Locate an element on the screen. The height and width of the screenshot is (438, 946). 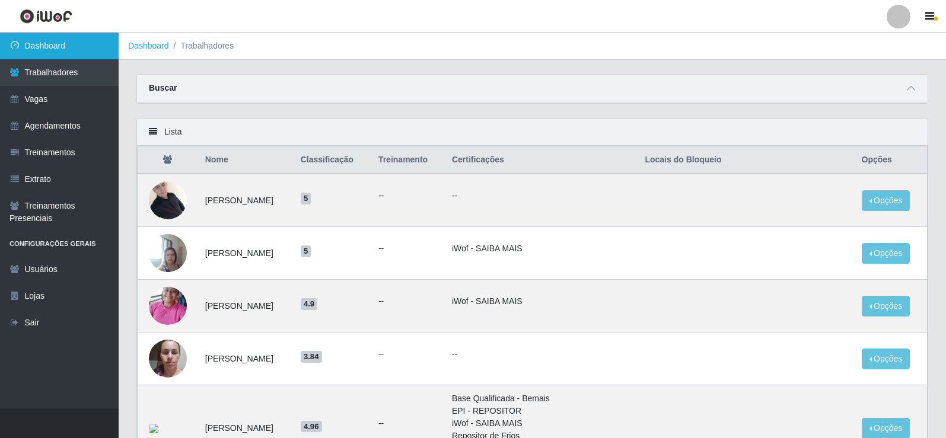
li: Base Qualificada - Bemais is located at coordinates (541, 398).